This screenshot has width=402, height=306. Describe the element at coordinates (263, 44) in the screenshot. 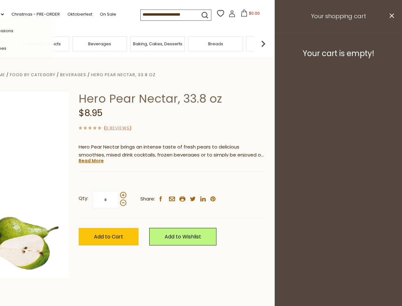

I see `img: next arrow` at that location.